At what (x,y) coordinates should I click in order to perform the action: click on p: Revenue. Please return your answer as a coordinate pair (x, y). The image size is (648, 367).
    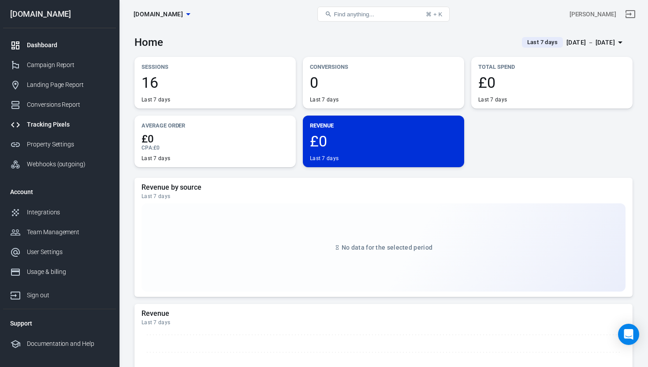
    Looking at the image, I should click on (383, 125).